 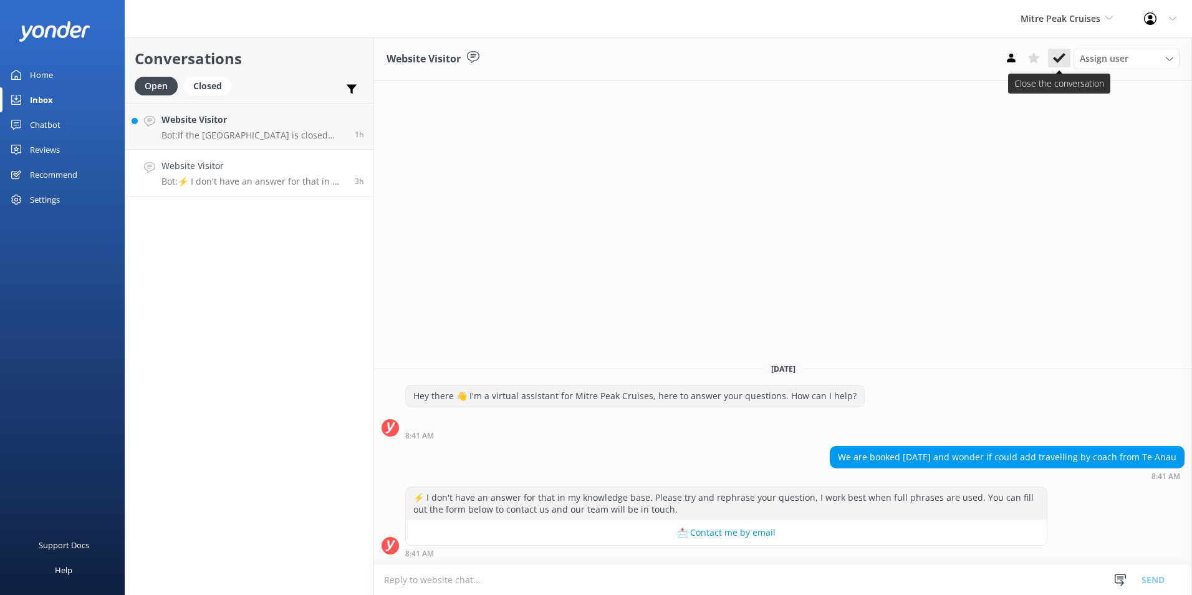 What do you see at coordinates (64, 570) in the screenshot?
I see `div: Help` at bounding box center [64, 570].